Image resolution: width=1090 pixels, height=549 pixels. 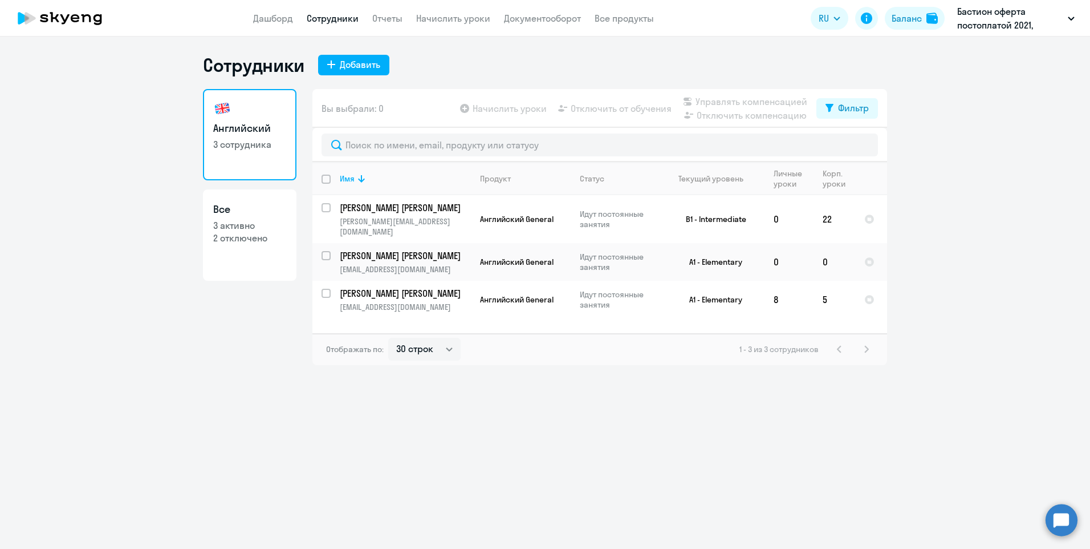 I want to click on h3: Все, so click(x=250, y=209).